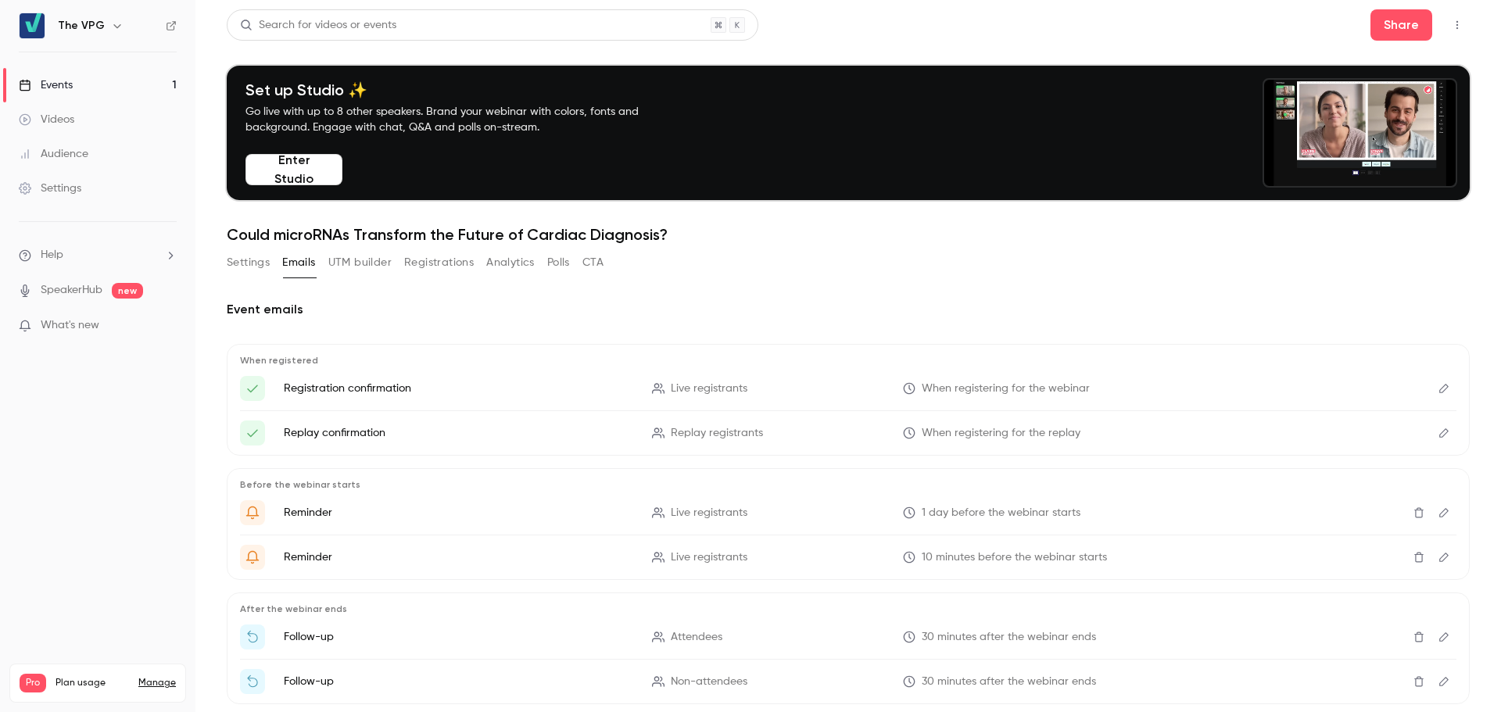 The height and width of the screenshot is (712, 1501). Describe the element at coordinates (709, 682) in the screenshot. I see `span: Non-attendees` at that location.